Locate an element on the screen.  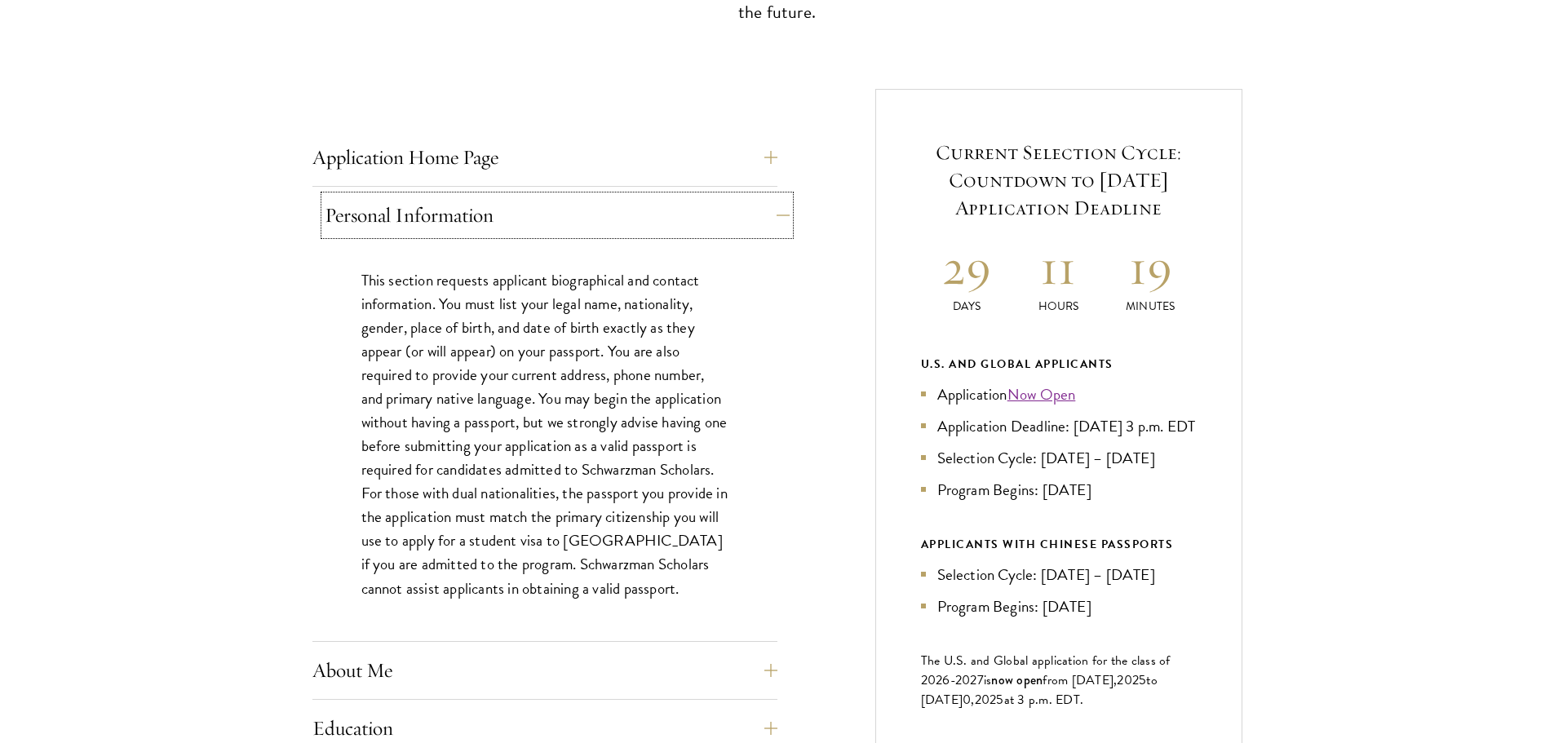
span: 7 is located at coordinates (981, 680).